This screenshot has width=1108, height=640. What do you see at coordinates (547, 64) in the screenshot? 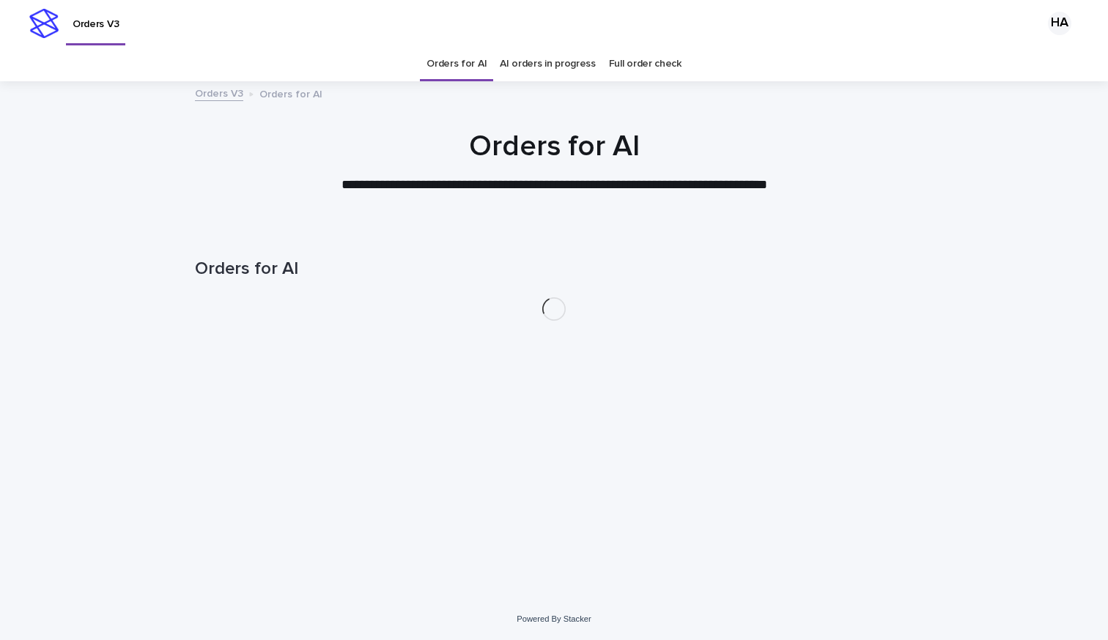
I see `a: AI orders in progress` at bounding box center [547, 64].